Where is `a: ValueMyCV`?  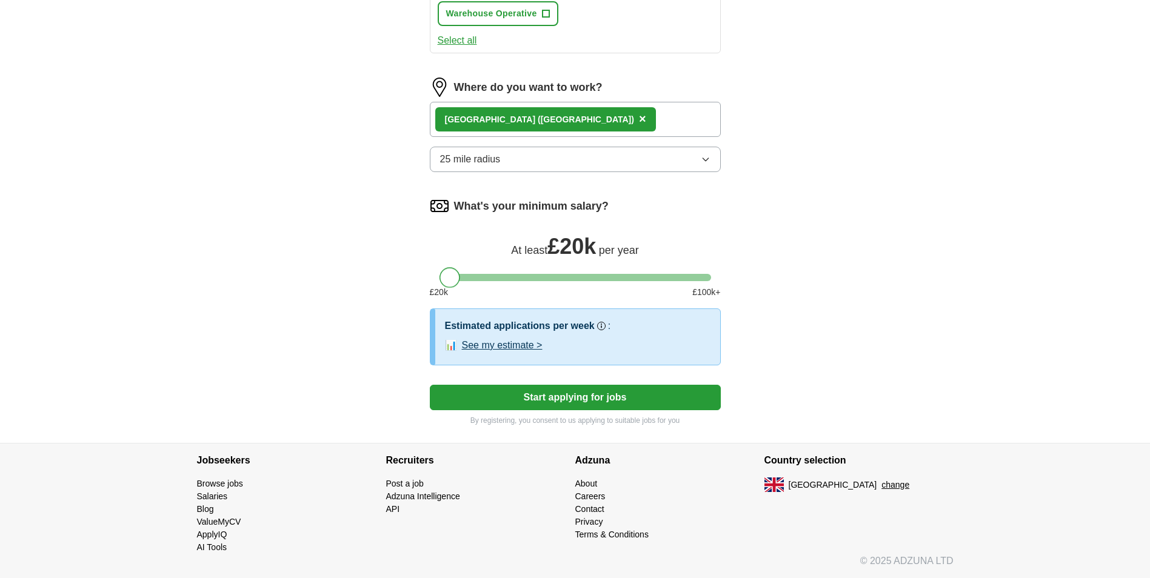 a: ValueMyCV is located at coordinates (219, 522).